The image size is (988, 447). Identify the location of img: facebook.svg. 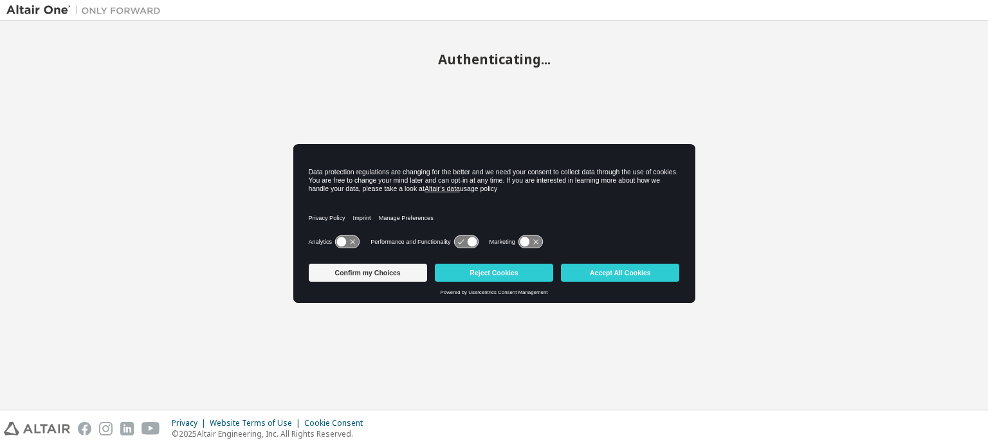
(84, 429).